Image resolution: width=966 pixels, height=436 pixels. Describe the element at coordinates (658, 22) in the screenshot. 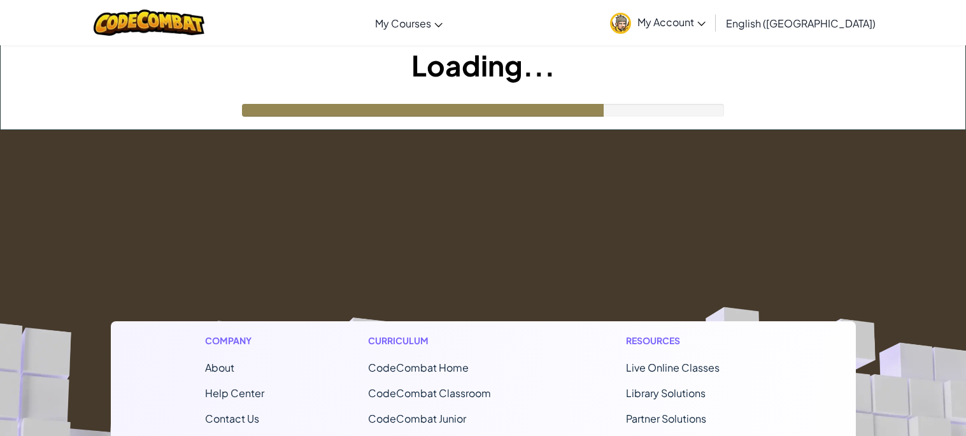

I see `a: My Account` at that location.